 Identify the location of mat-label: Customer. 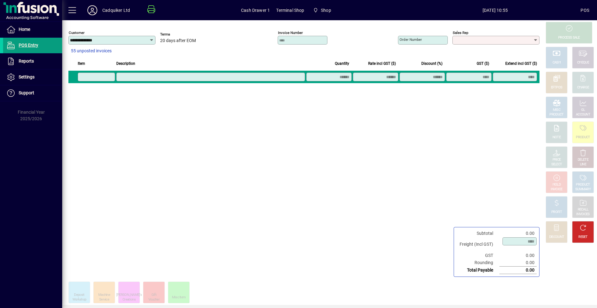
(77, 33).